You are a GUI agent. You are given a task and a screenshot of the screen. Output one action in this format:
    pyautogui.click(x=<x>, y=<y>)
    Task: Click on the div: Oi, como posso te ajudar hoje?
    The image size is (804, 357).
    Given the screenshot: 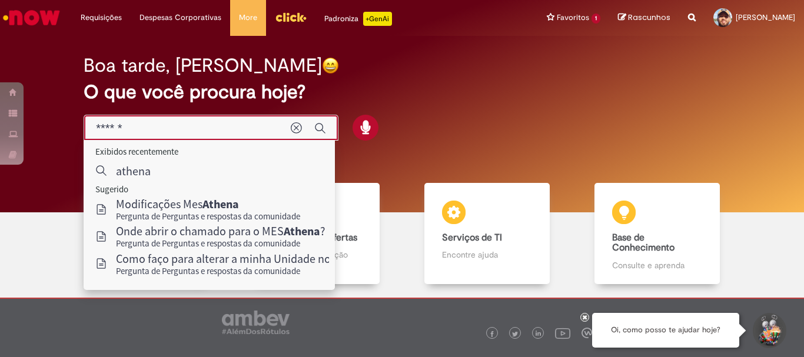 What is the action you would take?
    pyautogui.click(x=665, y=330)
    